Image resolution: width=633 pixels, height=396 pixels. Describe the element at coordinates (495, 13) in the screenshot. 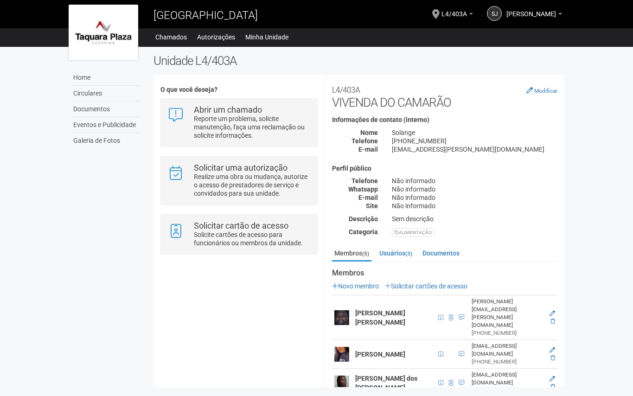

I see `a: SJ` at that location.